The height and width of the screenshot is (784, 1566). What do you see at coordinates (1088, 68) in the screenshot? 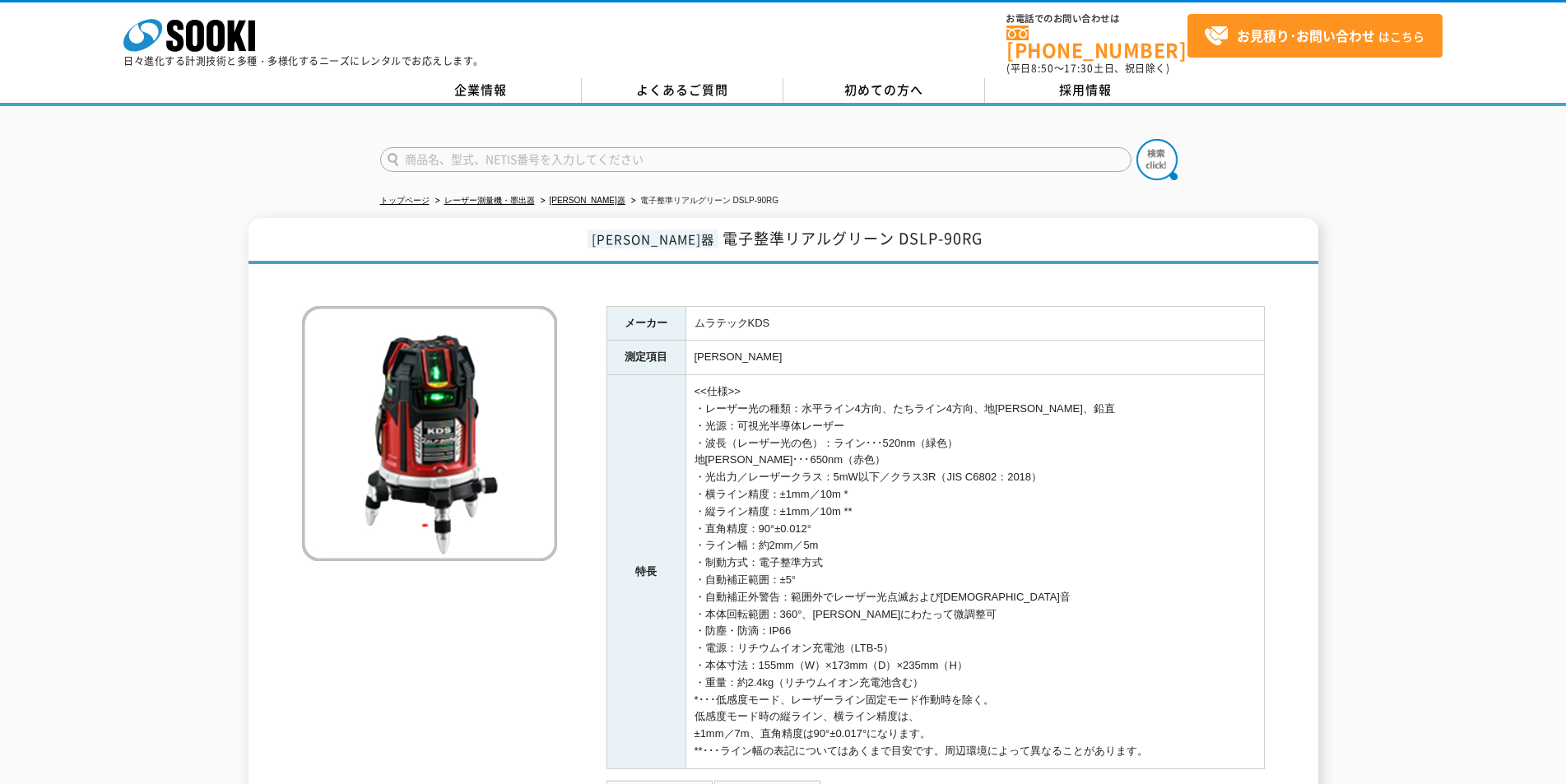
I see `span: (平日 ～ 土日、祝日除く)` at bounding box center [1088, 68].